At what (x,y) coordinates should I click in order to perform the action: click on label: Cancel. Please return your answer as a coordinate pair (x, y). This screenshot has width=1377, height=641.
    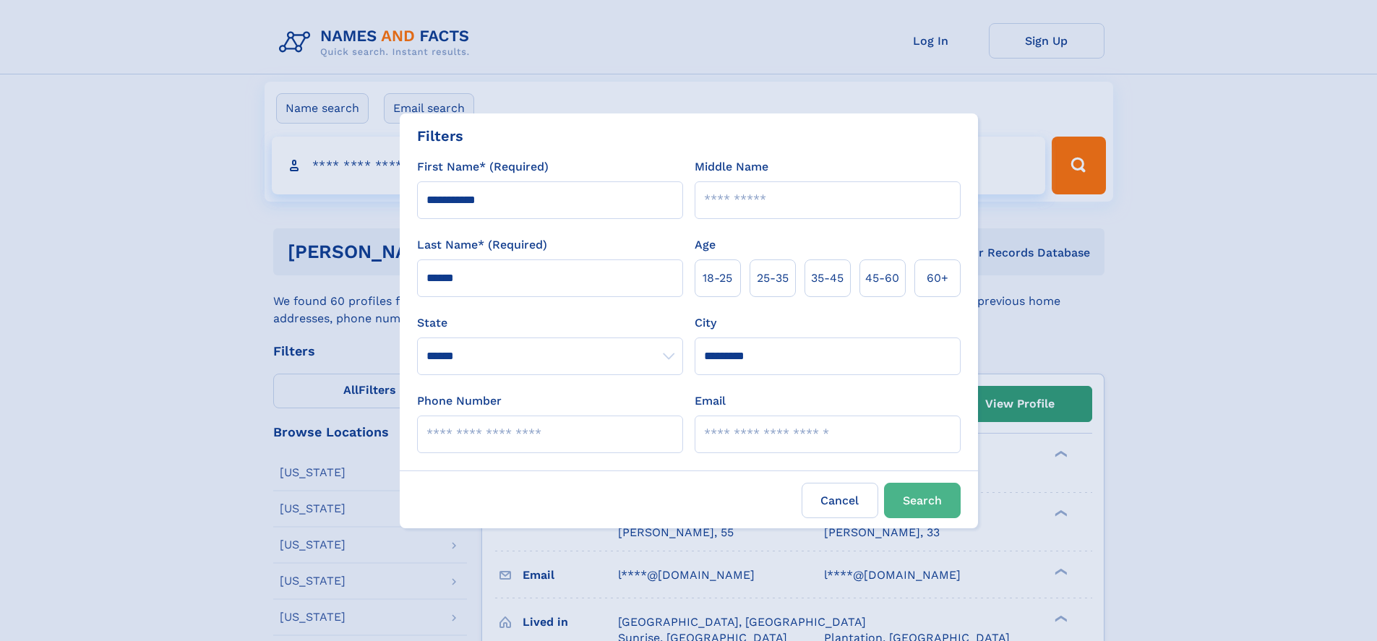
    Looking at the image, I should click on (840, 500).